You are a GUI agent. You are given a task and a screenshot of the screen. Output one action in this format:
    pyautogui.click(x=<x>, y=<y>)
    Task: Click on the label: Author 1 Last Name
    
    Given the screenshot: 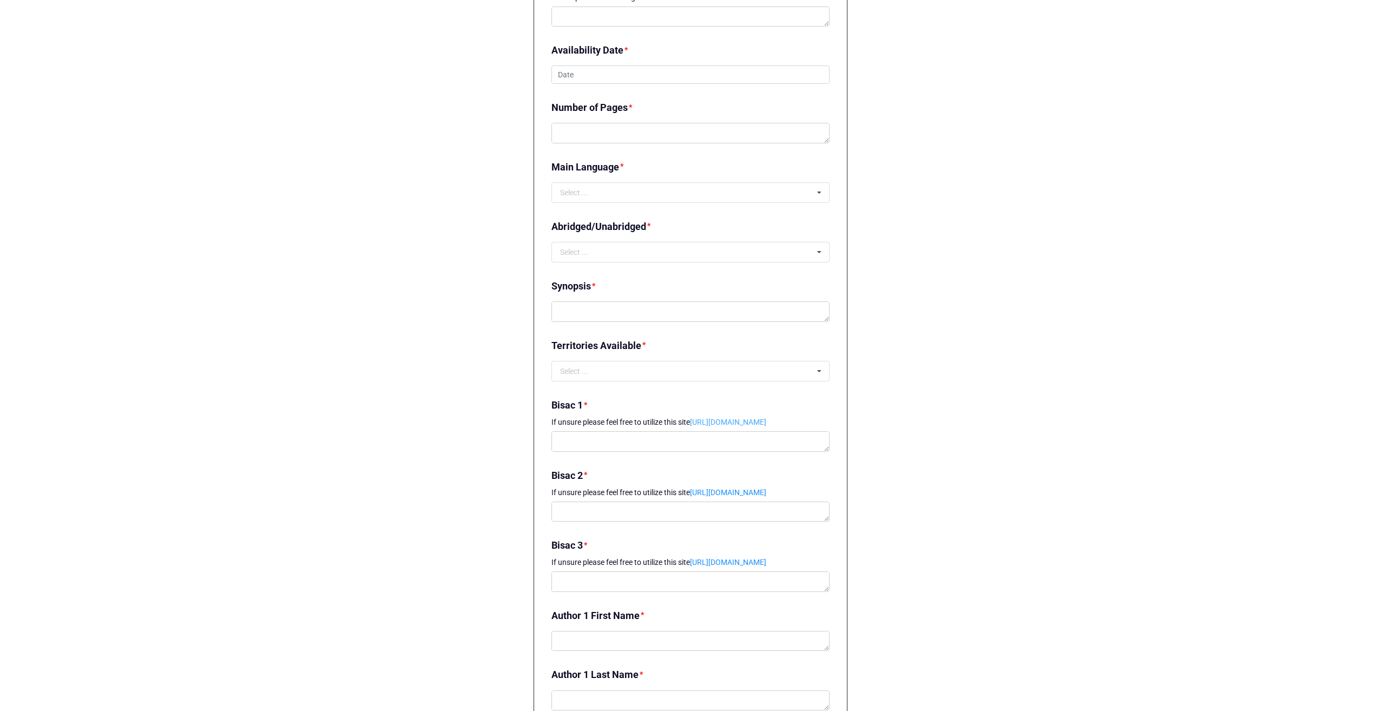 What is the action you would take?
    pyautogui.click(x=595, y=675)
    